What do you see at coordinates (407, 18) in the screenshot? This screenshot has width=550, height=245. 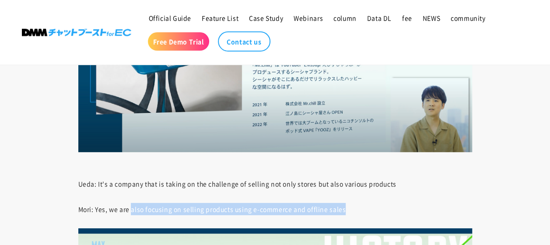 I see `span: fee` at bounding box center [407, 18].